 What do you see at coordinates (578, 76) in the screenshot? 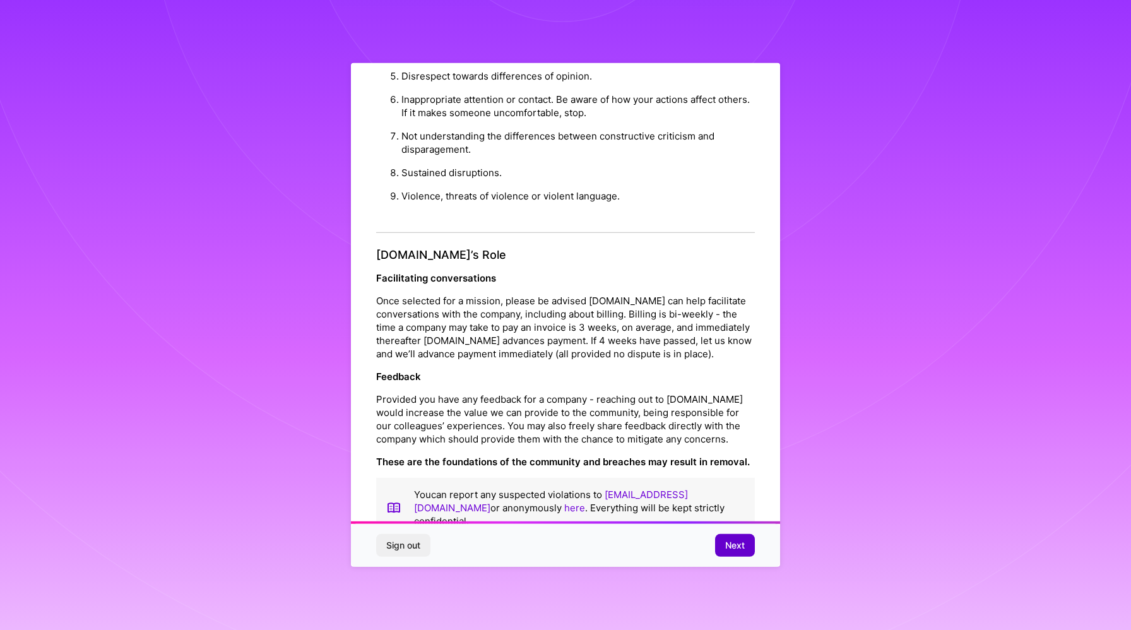
I see `li: Disrespect towards differences of opinion.` at bounding box center [578, 76].